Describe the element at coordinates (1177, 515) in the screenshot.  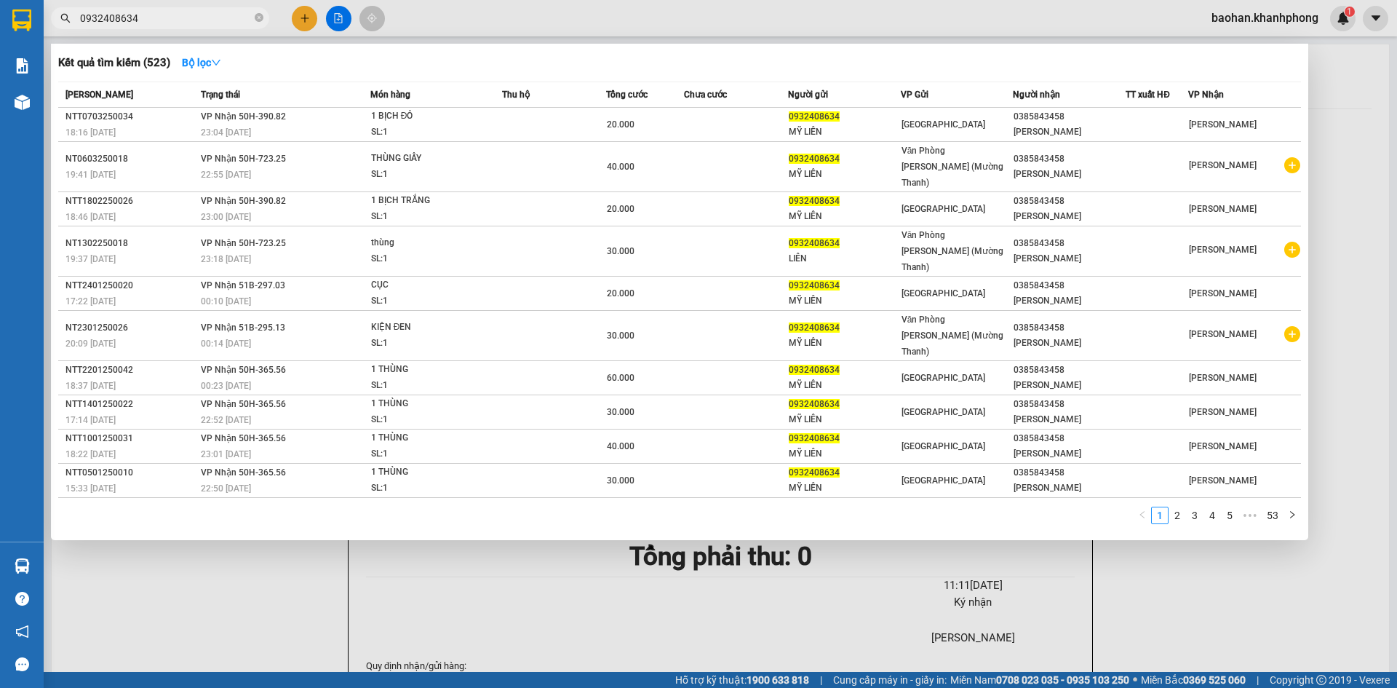
I see `a: 2` at that location.